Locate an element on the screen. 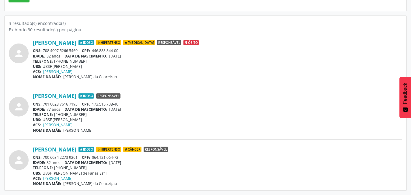 This screenshot has height=195, width=411. span: Óbito is located at coordinates (191, 43).